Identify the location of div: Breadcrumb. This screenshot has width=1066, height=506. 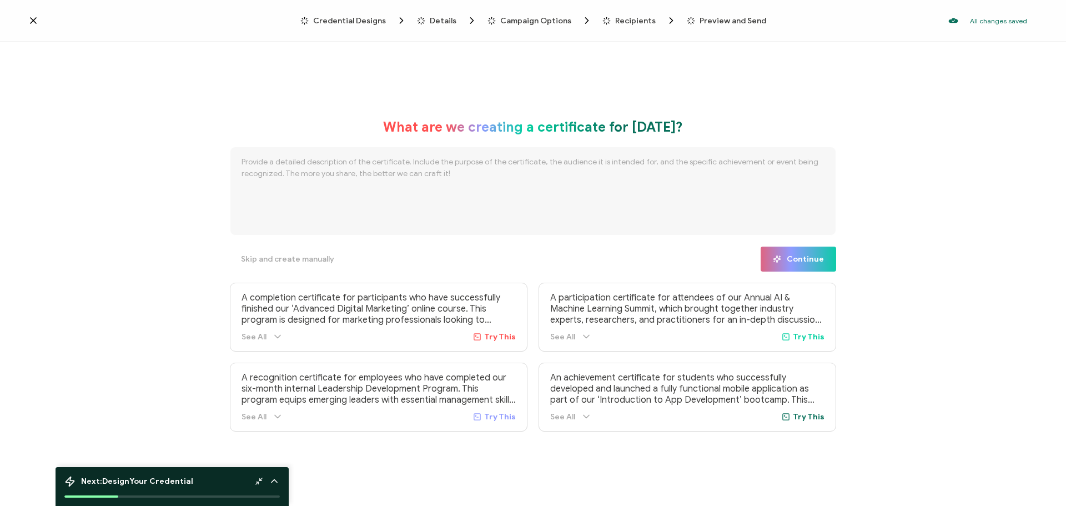
(533, 21).